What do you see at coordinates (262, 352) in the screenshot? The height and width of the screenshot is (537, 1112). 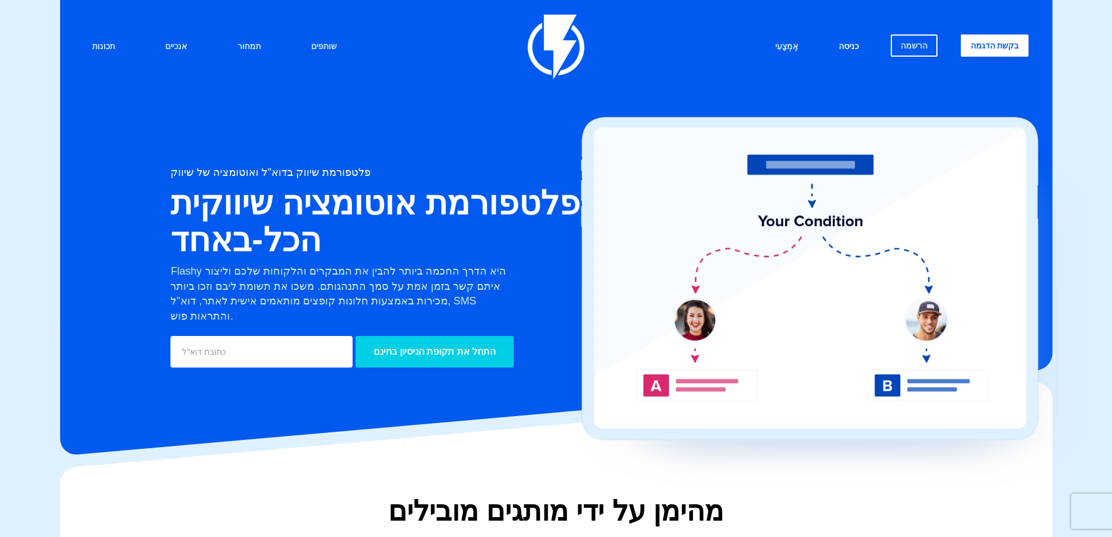 I see `input: כתובת דוא"ל` at bounding box center [262, 352].